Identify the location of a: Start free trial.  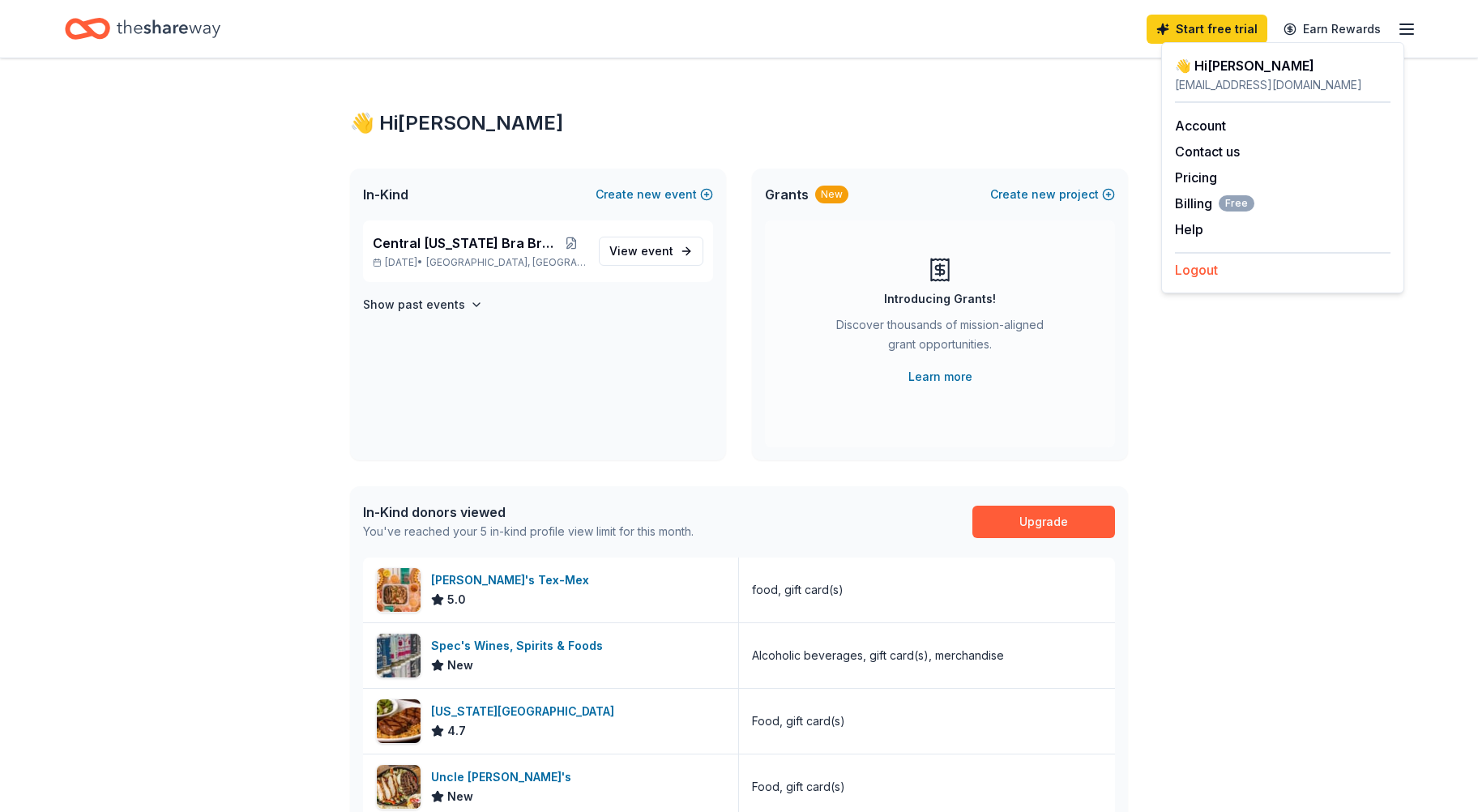
(1207, 30).